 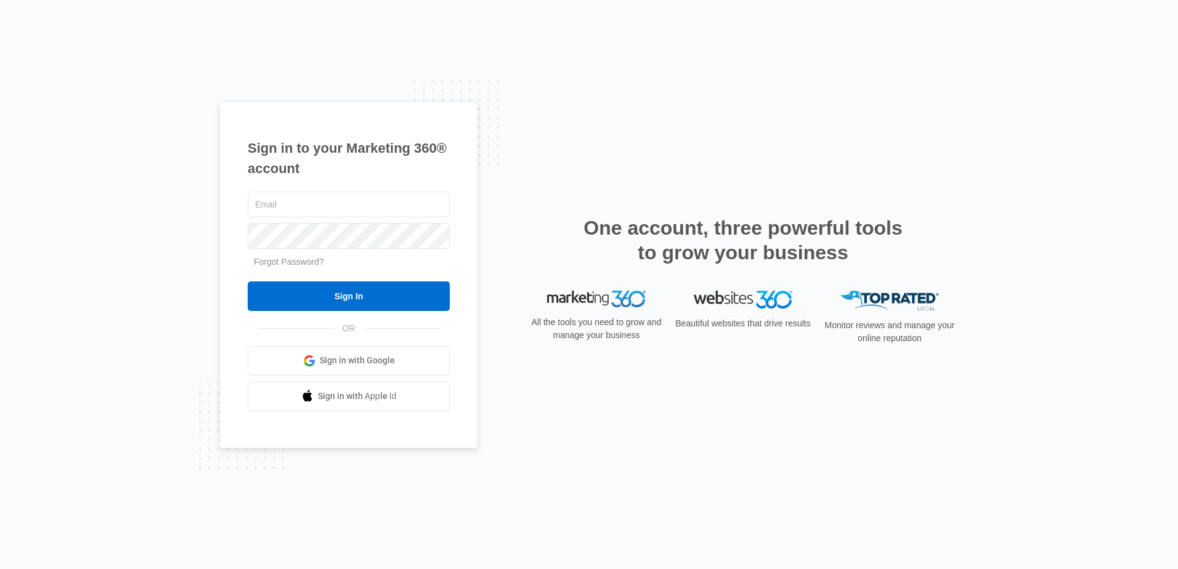 What do you see at coordinates (349, 397) in the screenshot?
I see `a: Sign in with Apple Id` at bounding box center [349, 397].